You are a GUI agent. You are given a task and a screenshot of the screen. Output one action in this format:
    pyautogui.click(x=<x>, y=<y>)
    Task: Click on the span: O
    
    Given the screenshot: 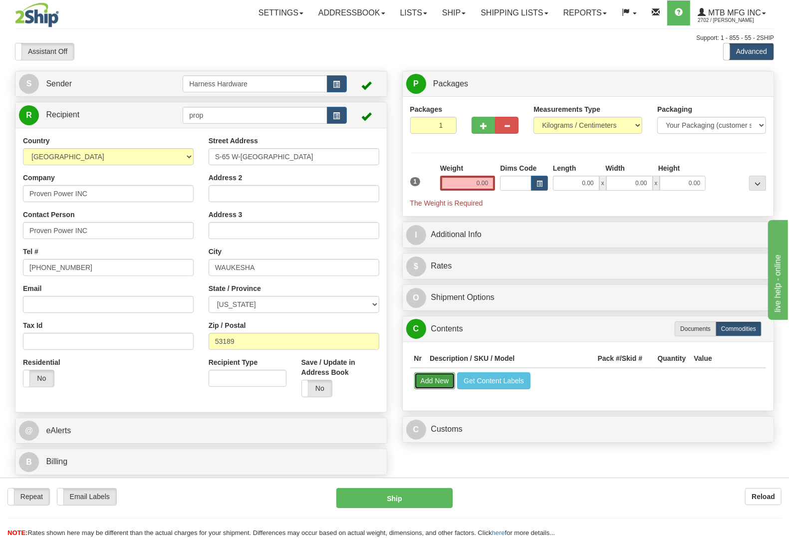 What is the action you would take?
    pyautogui.click(x=416, y=298)
    